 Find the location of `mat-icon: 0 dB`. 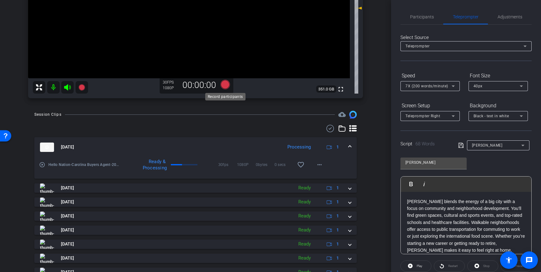

mat-icon: 0 dB is located at coordinates (358, 8).